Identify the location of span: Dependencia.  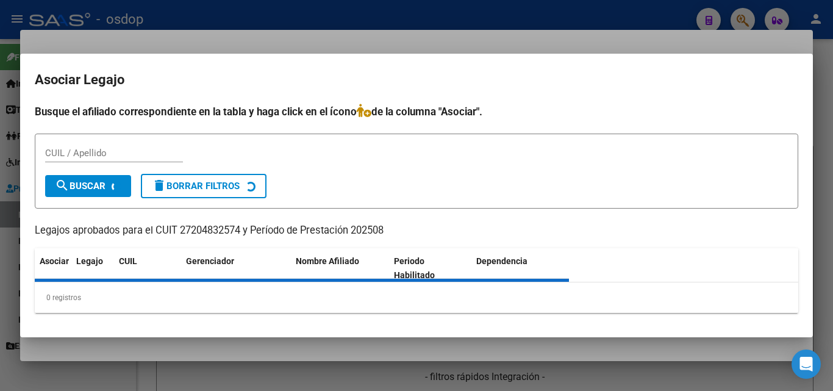
(502, 261).